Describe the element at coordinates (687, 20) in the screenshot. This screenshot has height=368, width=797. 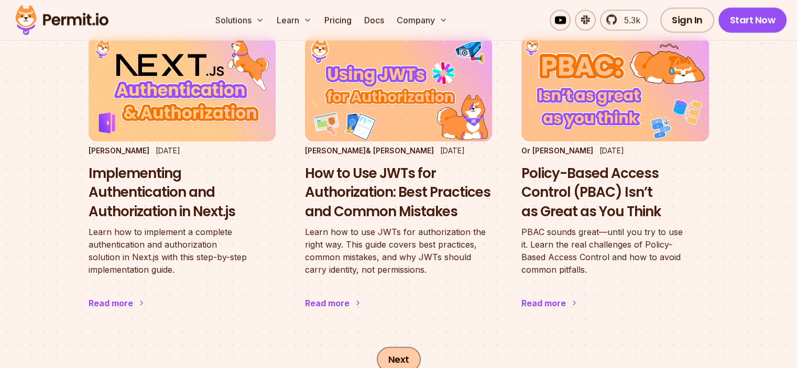
I see `a: Sign In` at that location.